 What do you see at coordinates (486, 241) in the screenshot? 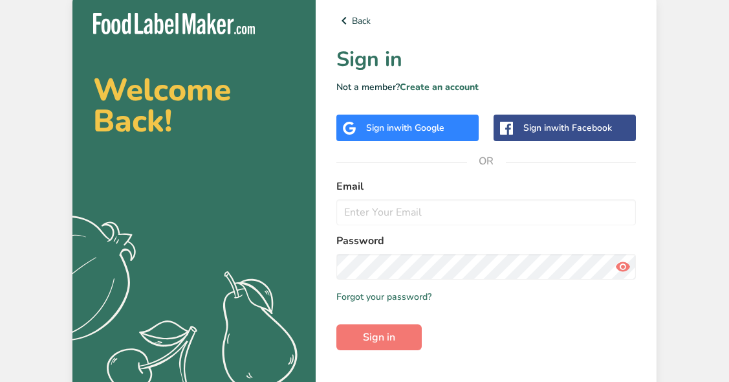
I see `label: Password` at bounding box center [486, 241].